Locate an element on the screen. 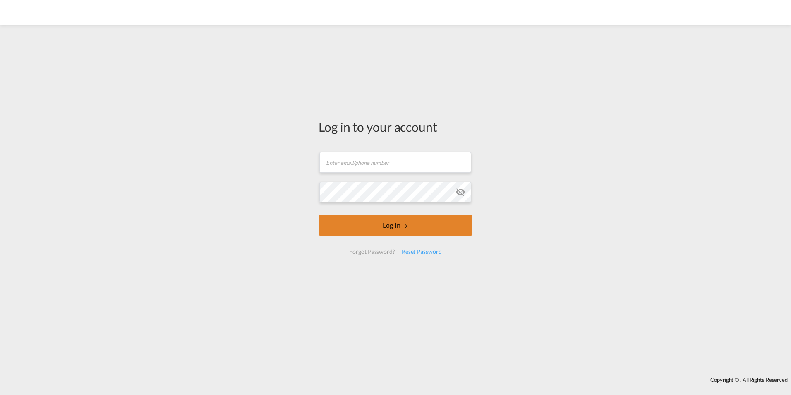 The image size is (791, 395). md-icon: icon-eye-off is located at coordinates (461, 192).